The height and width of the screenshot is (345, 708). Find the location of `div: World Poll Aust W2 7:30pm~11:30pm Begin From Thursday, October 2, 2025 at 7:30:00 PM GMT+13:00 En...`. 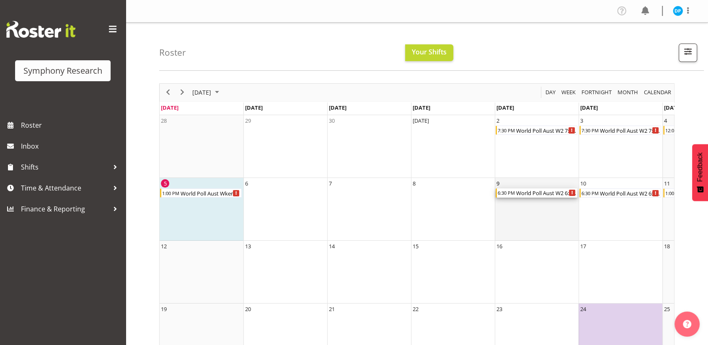

div: World Poll Aust W2 7:30pm~11:30pm Begin From Thursday, October 2, 2025 at 7:30:00 PM GMT+13:00 En... is located at coordinates (536, 130).